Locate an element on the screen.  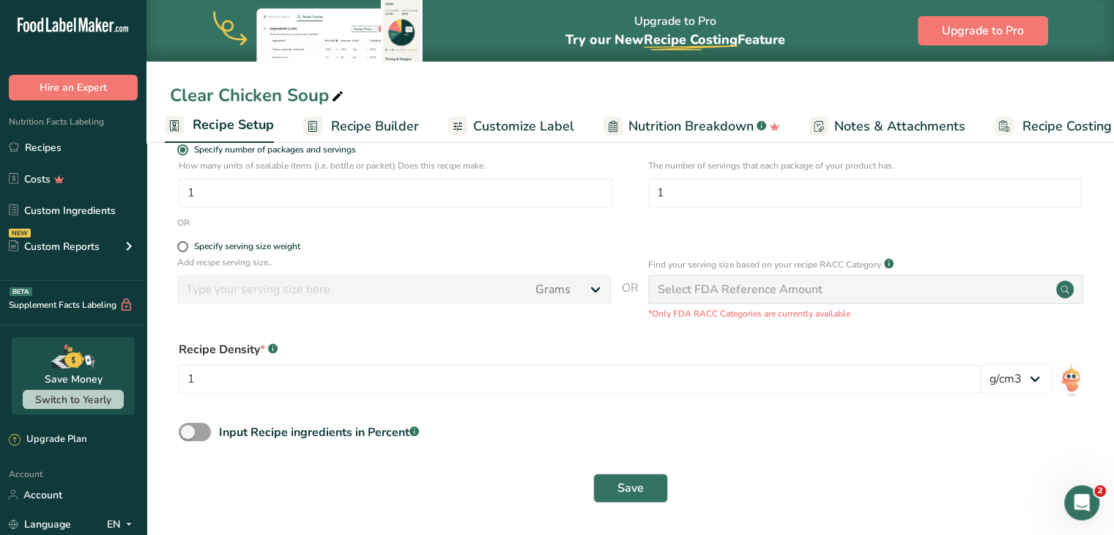
div: Upgrade Plan is located at coordinates (48, 440).